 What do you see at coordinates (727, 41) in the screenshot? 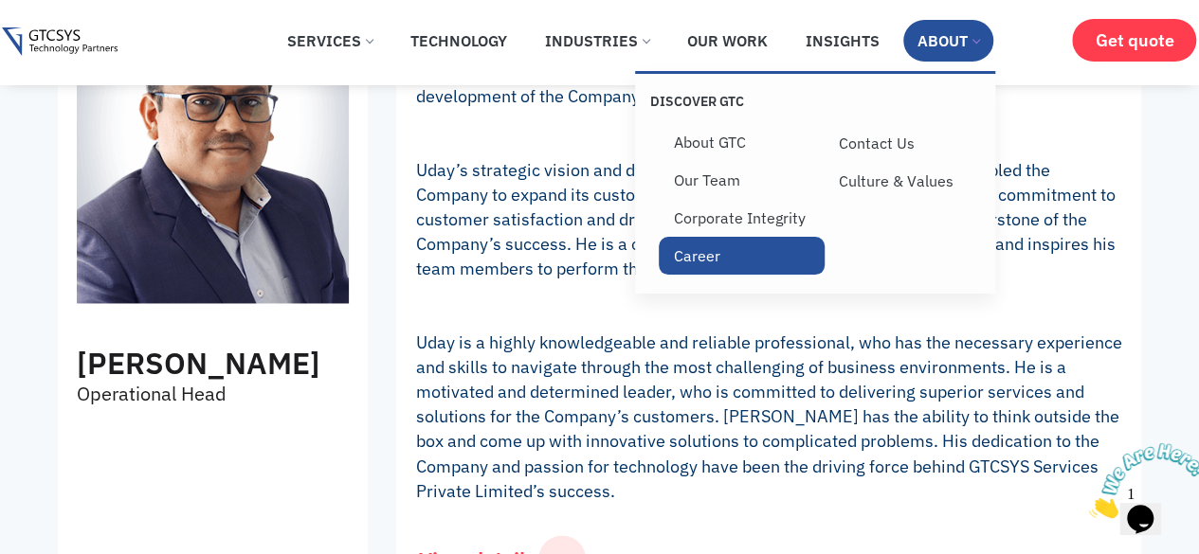
I see `a: Our Work` at bounding box center [727, 41].